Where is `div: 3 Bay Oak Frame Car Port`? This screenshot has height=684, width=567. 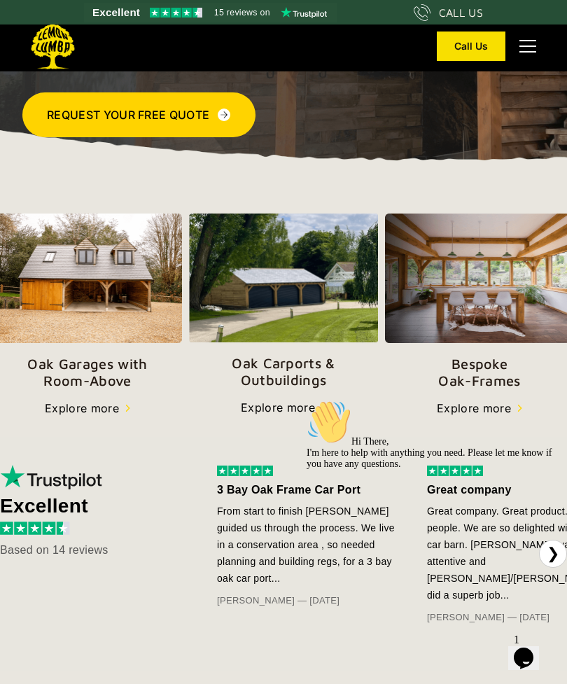
div: 3 Bay Oak Frame Car Port is located at coordinates (308, 490).